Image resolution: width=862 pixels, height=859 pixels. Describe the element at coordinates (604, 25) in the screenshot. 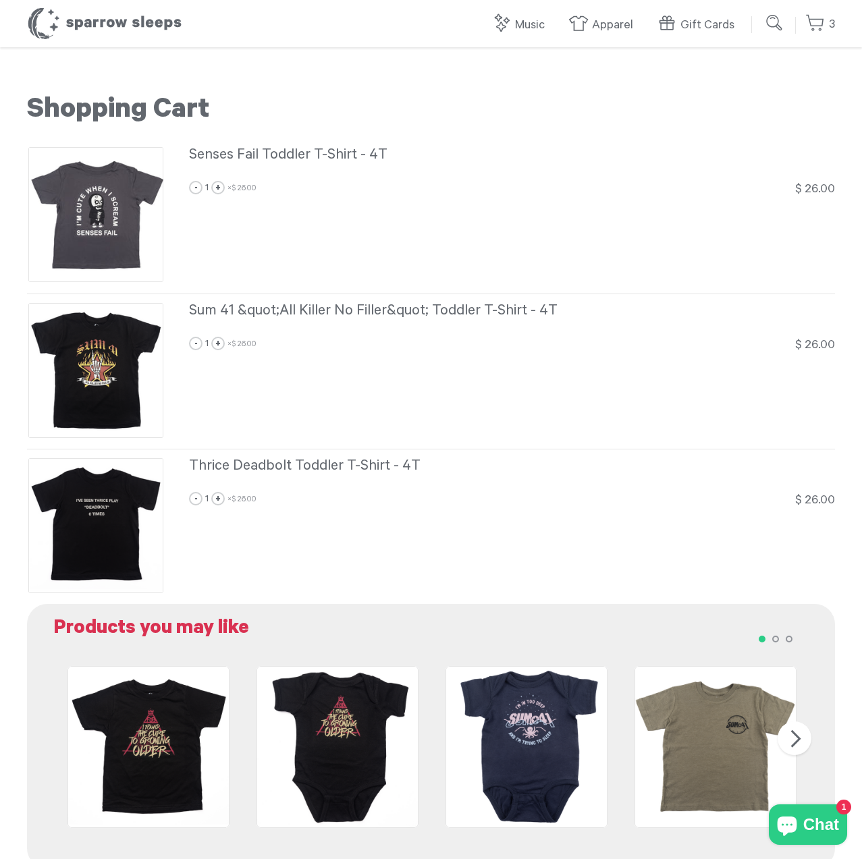

I see `a: Apparel` at that location.